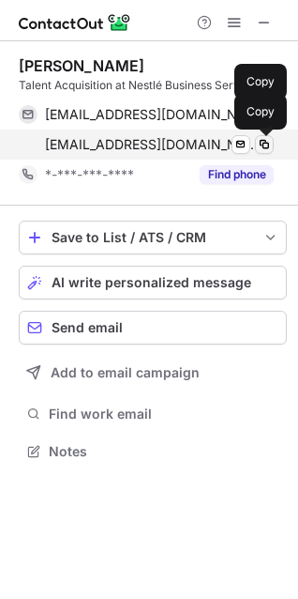 Image resolution: width=298 pixels, height=599 pixels. What do you see at coordinates (75, 23) in the screenshot?
I see `img: ContactOut v5.3.10` at bounding box center [75, 23].